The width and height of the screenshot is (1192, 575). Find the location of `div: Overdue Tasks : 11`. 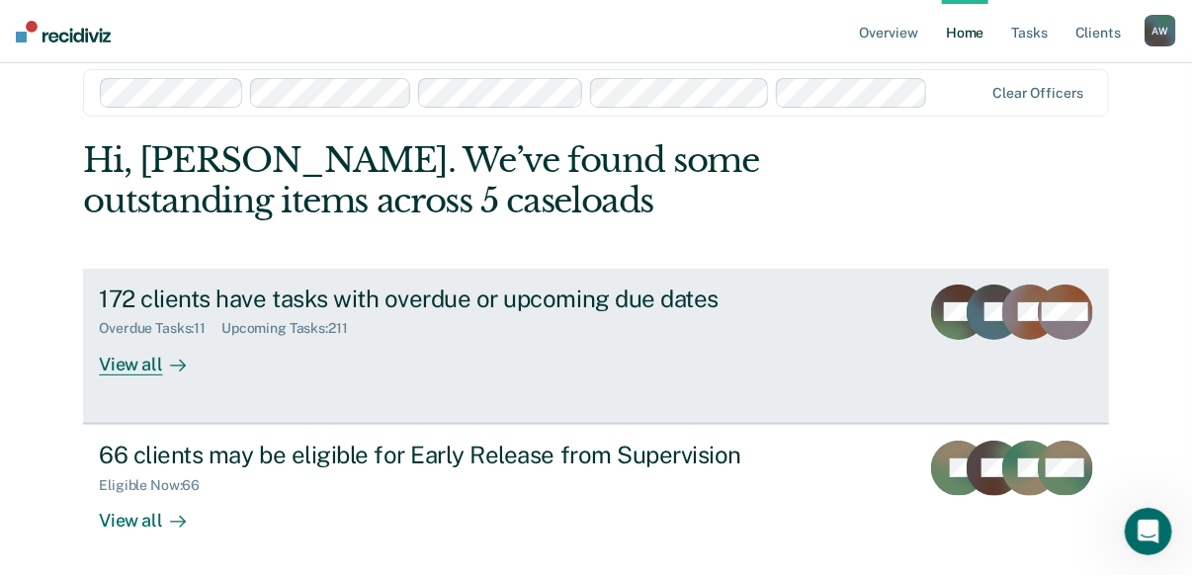

div: Overdue Tasks : 11 is located at coordinates (160, 328).